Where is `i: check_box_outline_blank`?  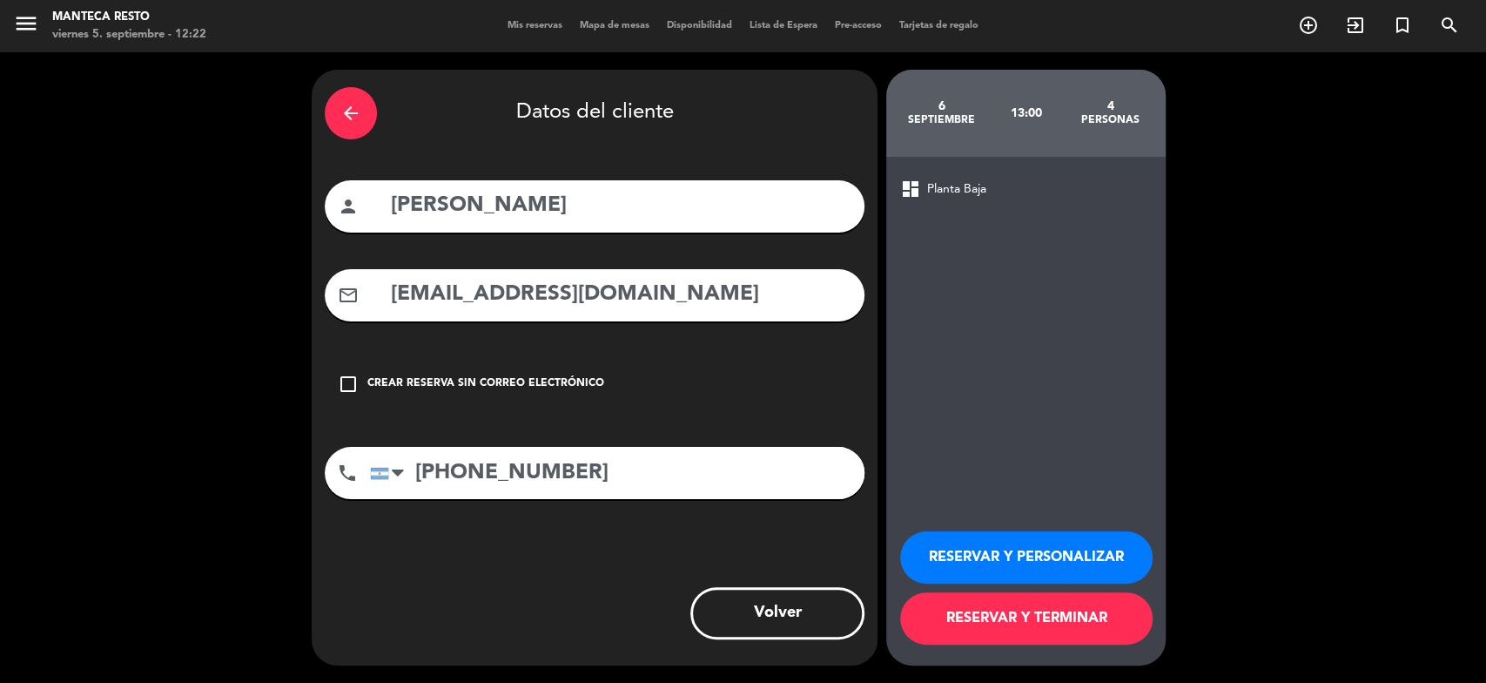 i: check_box_outline_blank is located at coordinates (348, 384).